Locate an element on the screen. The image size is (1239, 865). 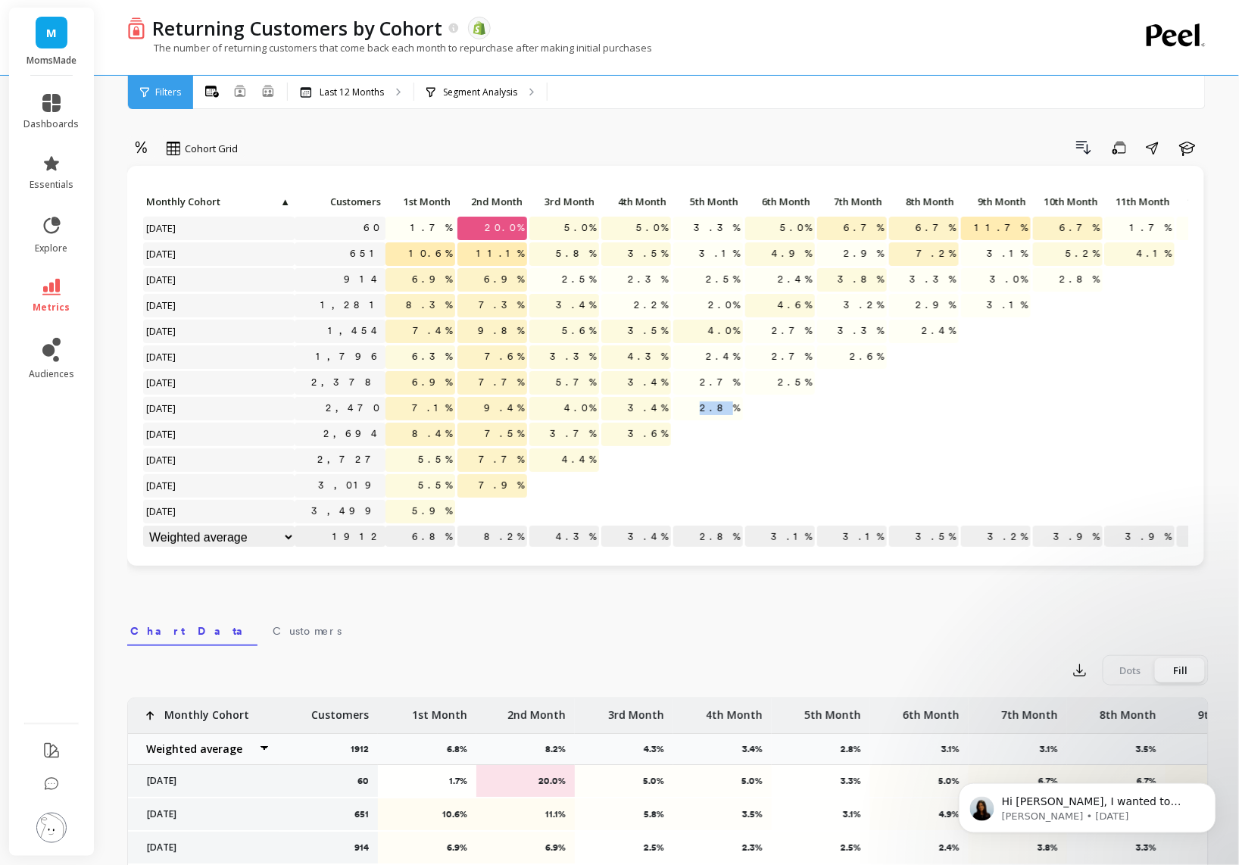
span: 3.3% is located at coordinates (860, 331).